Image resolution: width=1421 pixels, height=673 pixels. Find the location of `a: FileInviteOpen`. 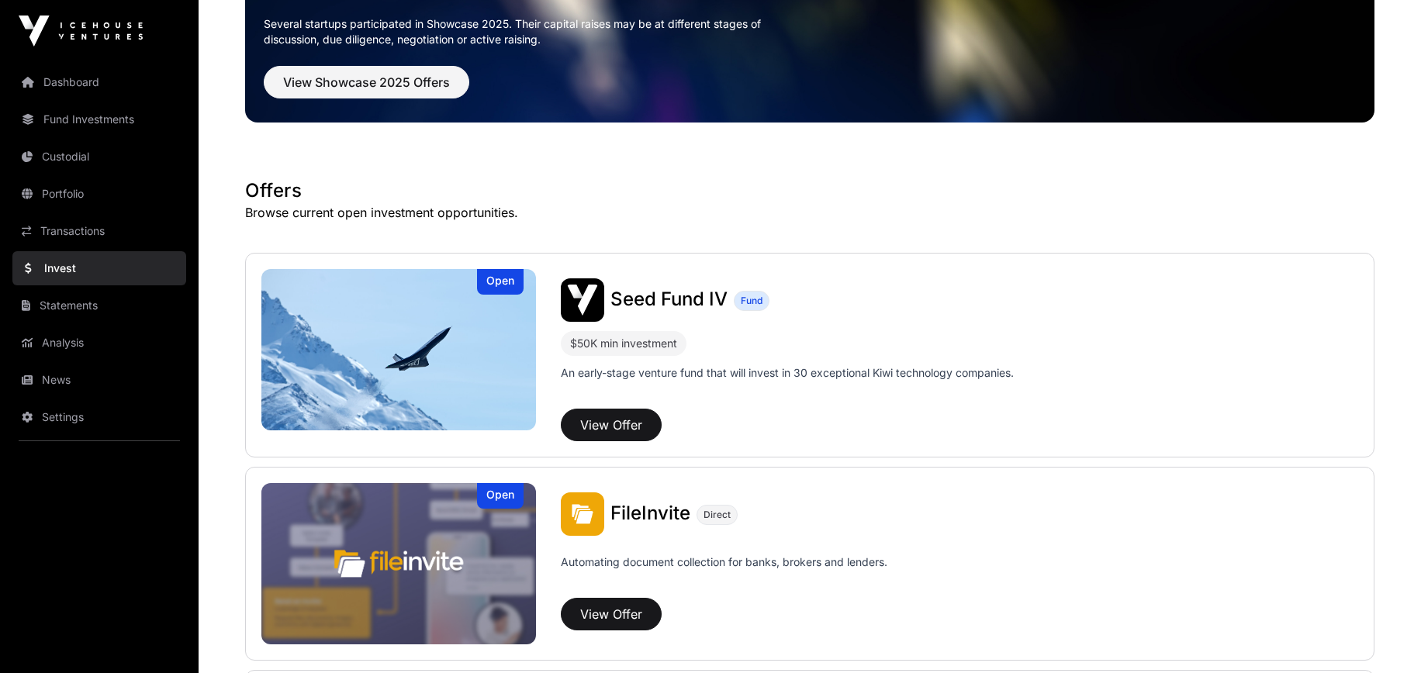

a: FileInviteOpen is located at coordinates (399, 564).